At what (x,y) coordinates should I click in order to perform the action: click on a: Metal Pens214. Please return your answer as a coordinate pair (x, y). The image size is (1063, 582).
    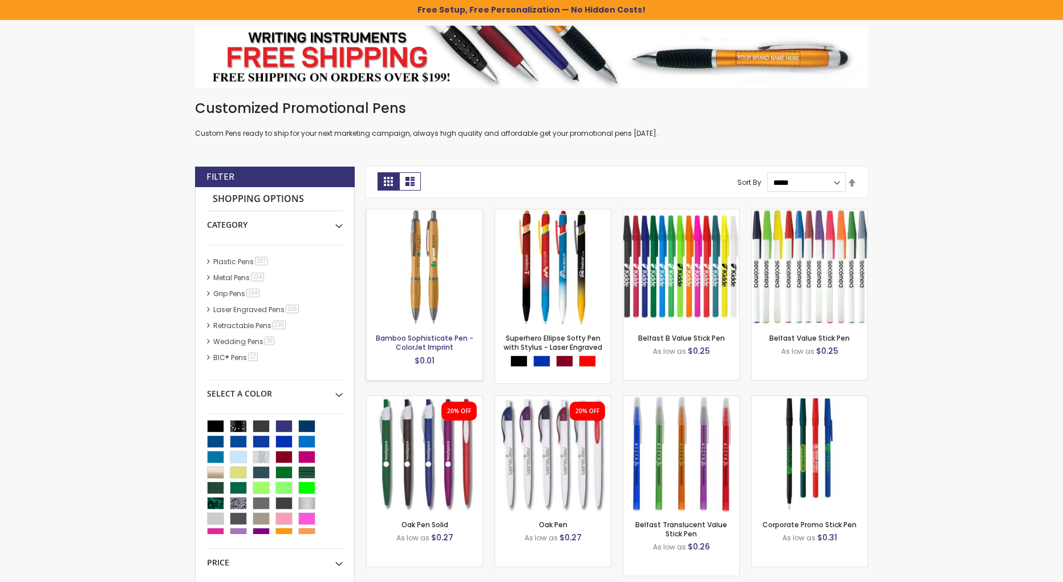
    Looking at the image, I should click on (239, 277).